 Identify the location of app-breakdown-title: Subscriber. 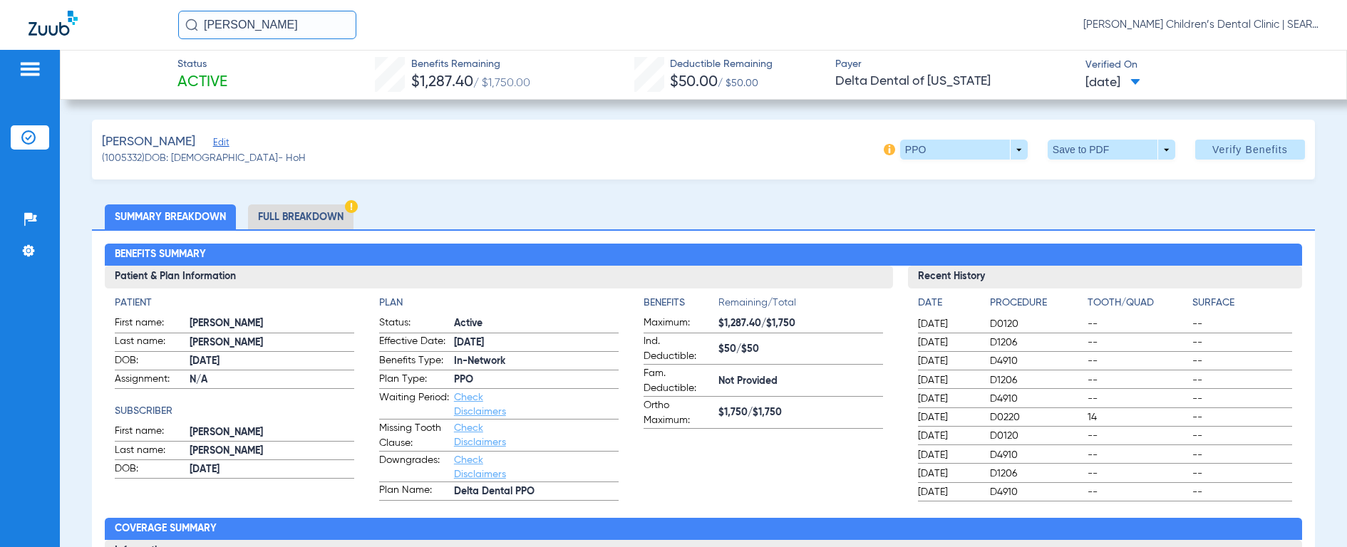
(234, 411).